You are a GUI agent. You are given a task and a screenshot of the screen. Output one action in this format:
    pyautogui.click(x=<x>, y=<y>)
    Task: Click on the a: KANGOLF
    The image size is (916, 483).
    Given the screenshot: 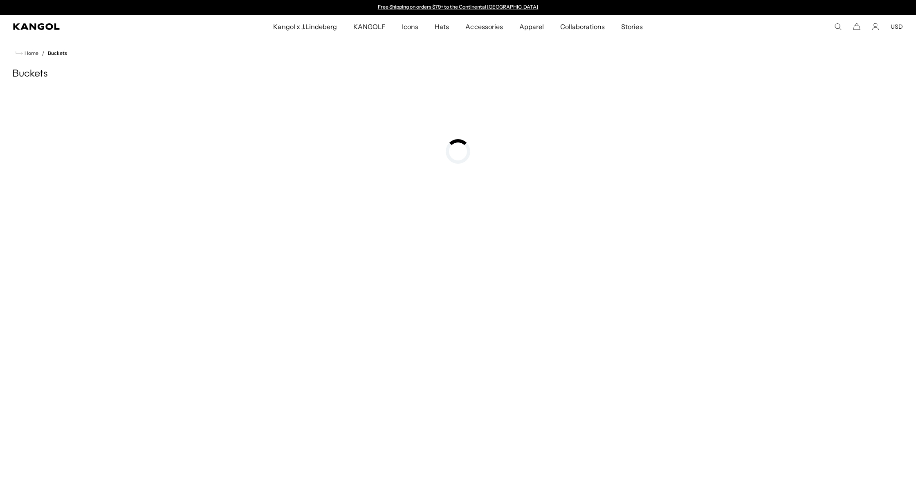 What is the action you would take?
    pyautogui.click(x=369, y=27)
    